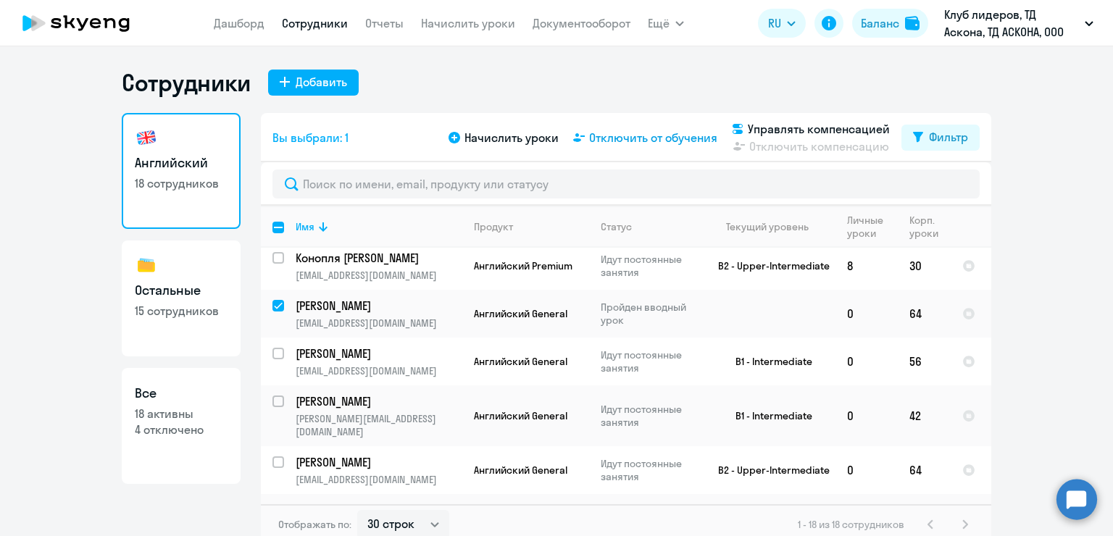 This screenshot has width=1113, height=536. What do you see at coordinates (310, 138) in the screenshot?
I see `span: Вы выбрали: 1` at bounding box center [310, 138].